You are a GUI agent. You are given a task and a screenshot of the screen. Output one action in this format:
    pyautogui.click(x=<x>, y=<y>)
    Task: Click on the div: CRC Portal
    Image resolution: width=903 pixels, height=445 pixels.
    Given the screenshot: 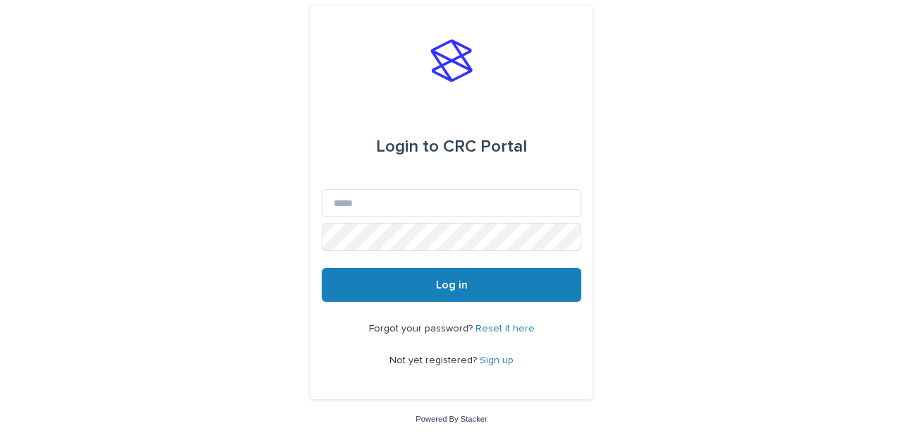 What is the action you would take?
    pyautogui.click(x=451, y=147)
    